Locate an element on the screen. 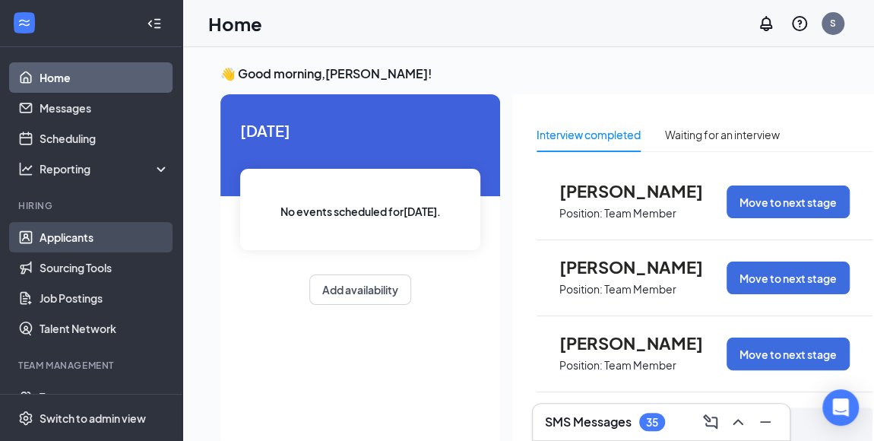 The height and width of the screenshot is (441, 874). a: Scheduling is located at coordinates (104, 138).